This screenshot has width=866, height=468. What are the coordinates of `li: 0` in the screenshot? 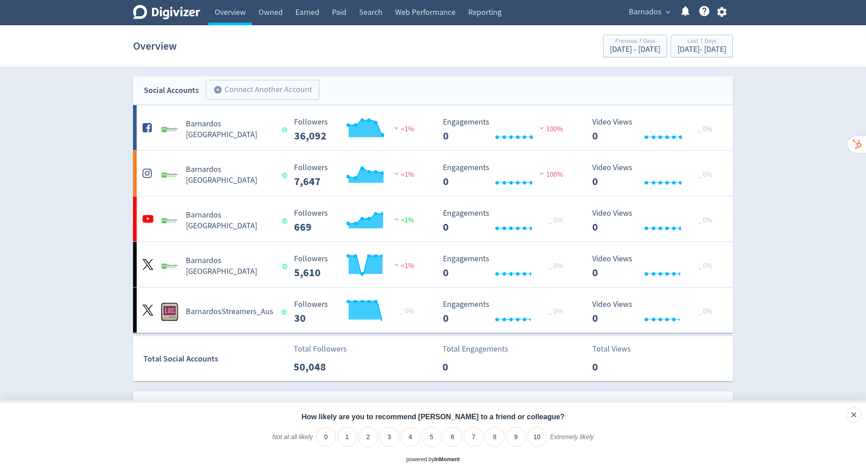 It's located at (326, 436).